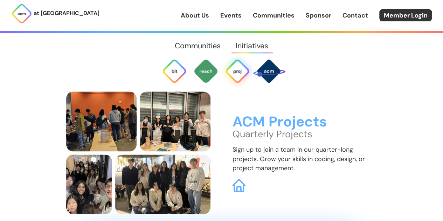 The width and height of the screenshot is (443, 221). I want to click on a: Contact, so click(355, 15).